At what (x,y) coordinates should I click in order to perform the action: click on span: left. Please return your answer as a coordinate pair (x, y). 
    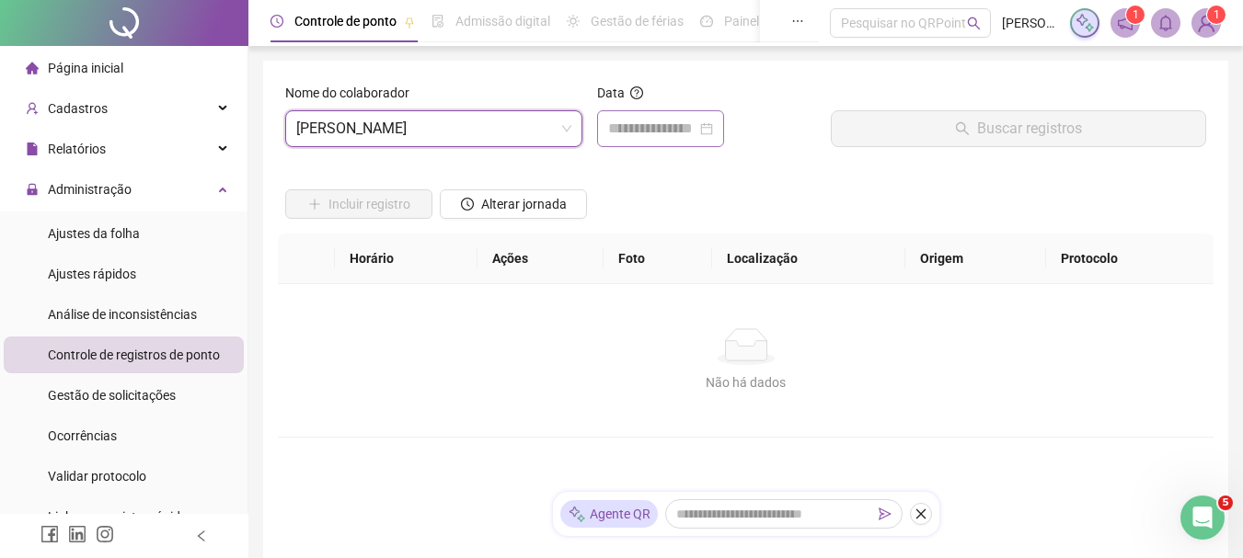
    Looking at the image, I should click on (201, 536).